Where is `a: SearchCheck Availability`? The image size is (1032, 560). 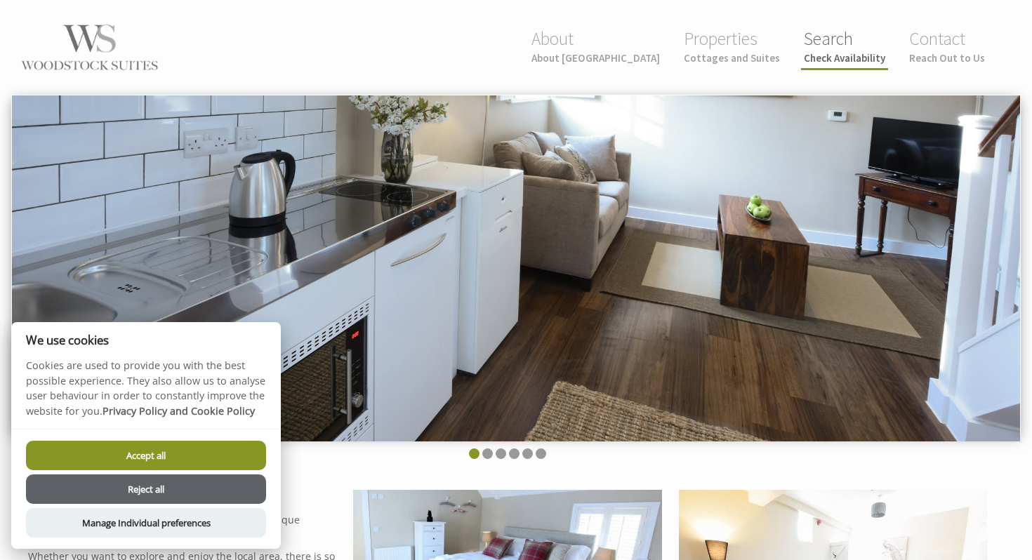 a: SearchCheck Availability is located at coordinates (844, 46).